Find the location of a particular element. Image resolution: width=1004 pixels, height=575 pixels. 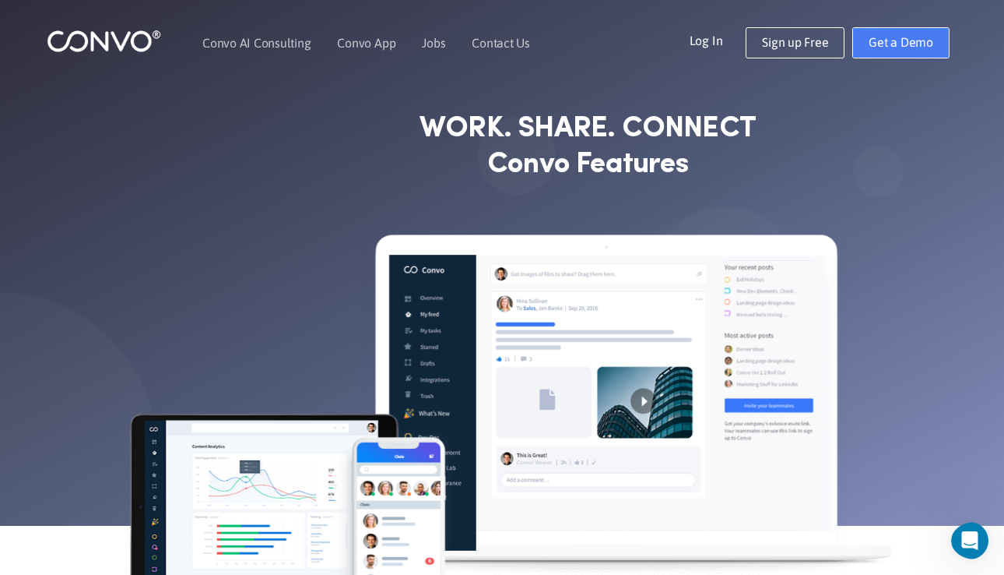

strong: WORK. SHARE. CONNECT Convo Features is located at coordinates (588, 146).